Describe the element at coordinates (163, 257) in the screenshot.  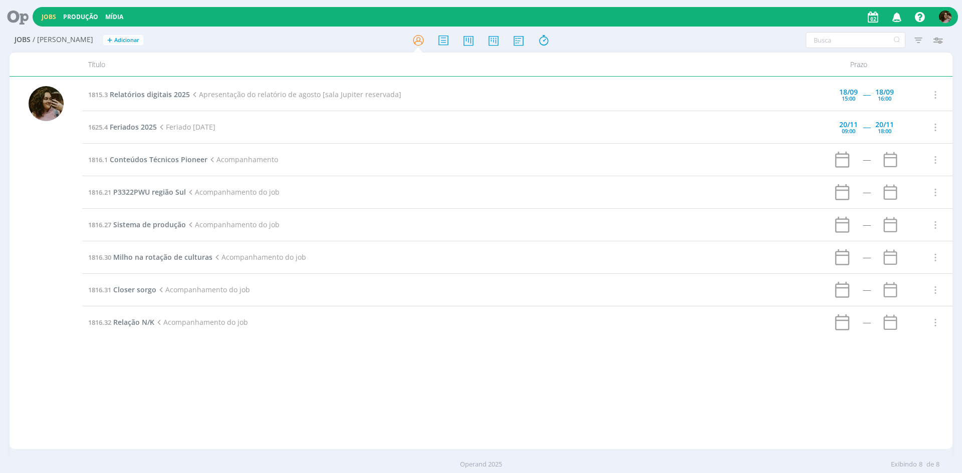
I see `span: Milho na rotação de culturas` at that location.